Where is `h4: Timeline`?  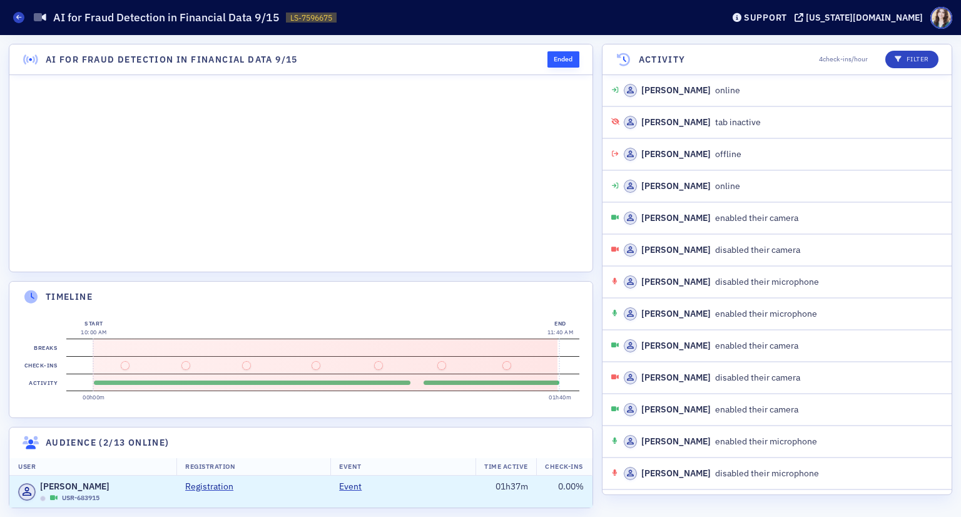
h4: Timeline is located at coordinates (69, 296).